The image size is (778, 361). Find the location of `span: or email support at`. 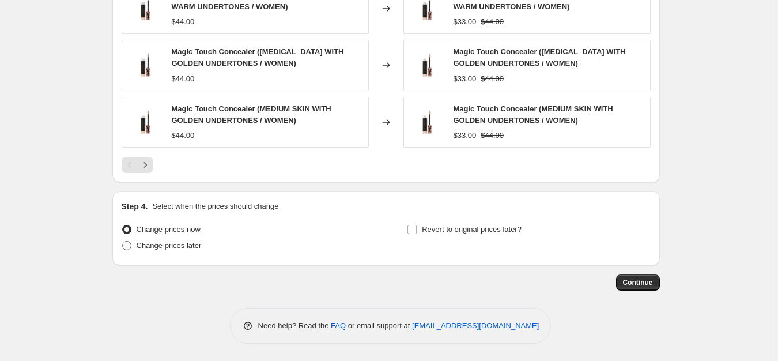

span: or email support at is located at coordinates (379, 325).